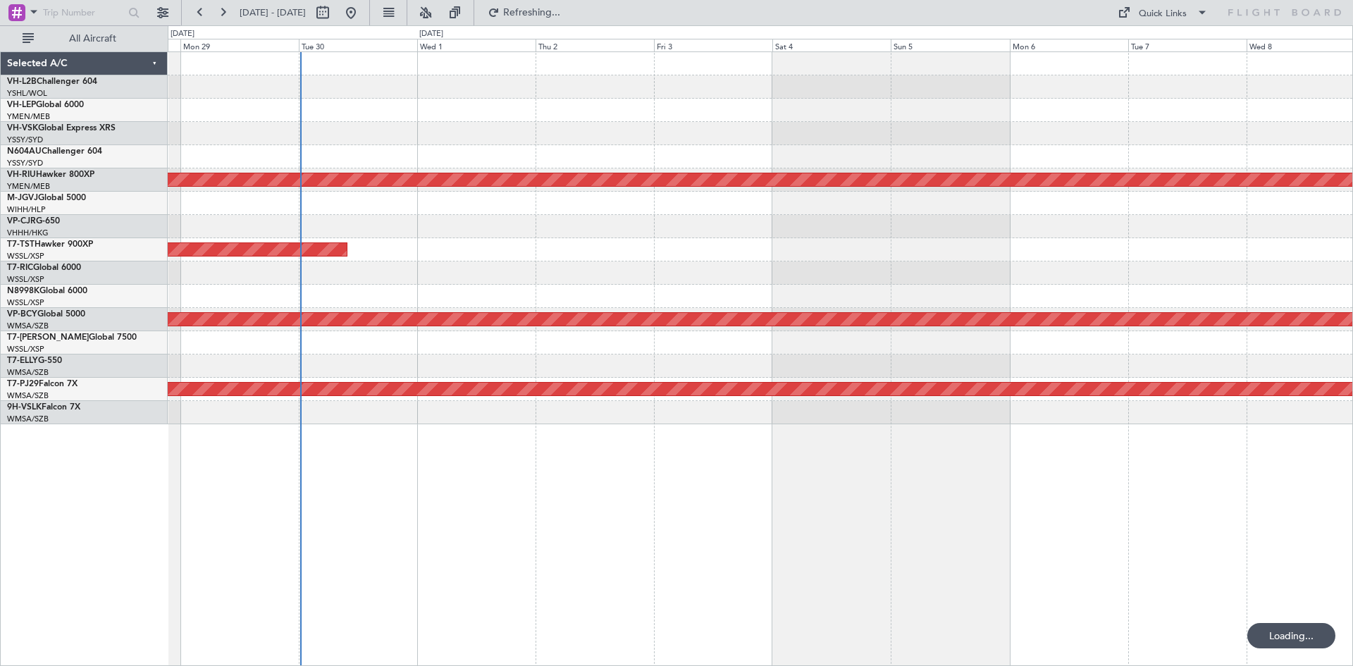  What do you see at coordinates (595, 45) in the screenshot?
I see `div: Thu 2` at bounding box center [595, 45].